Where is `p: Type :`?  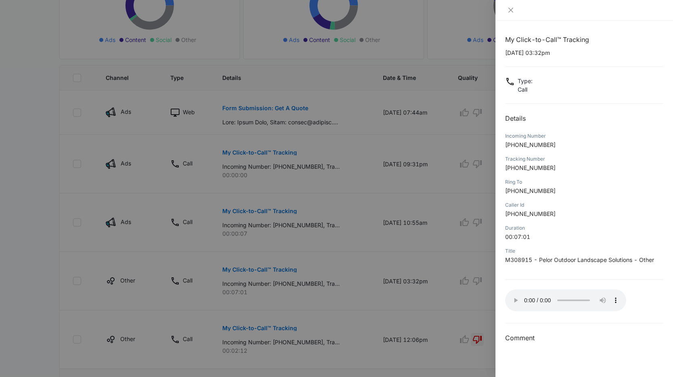 p: Type : is located at coordinates (525, 81).